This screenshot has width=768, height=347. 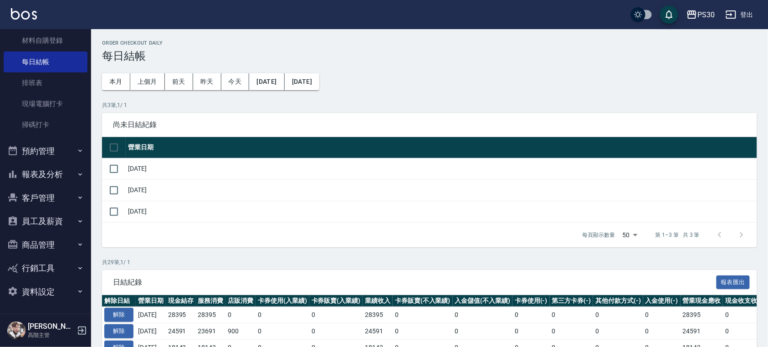 What do you see at coordinates (336, 301) in the screenshot?
I see `th: 卡券販賣(入業績)` at bounding box center [336, 301].